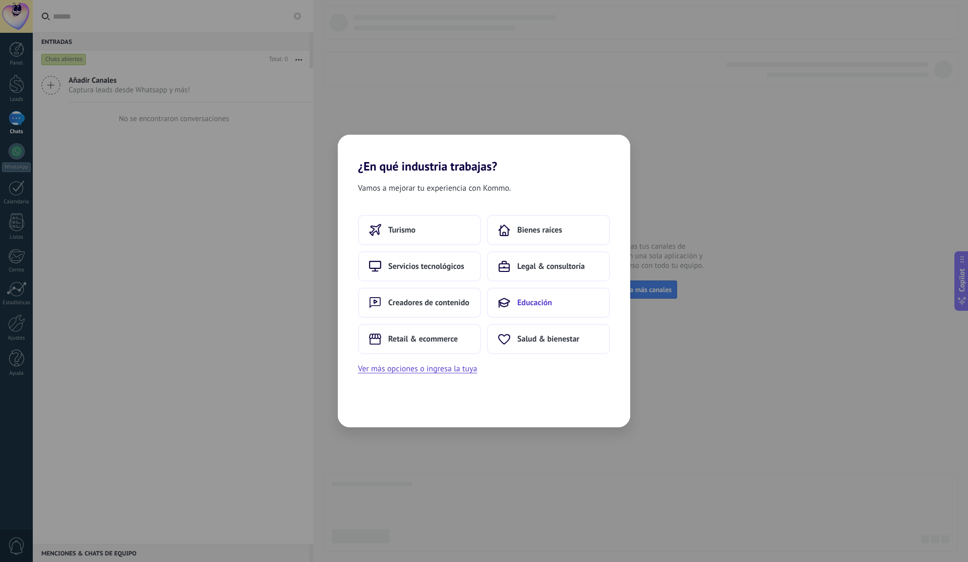 The height and width of the screenshot is (562, 968). Describe the element at coordinates (419, 230) in the screenshot. I see `button: Turismo` at that location.